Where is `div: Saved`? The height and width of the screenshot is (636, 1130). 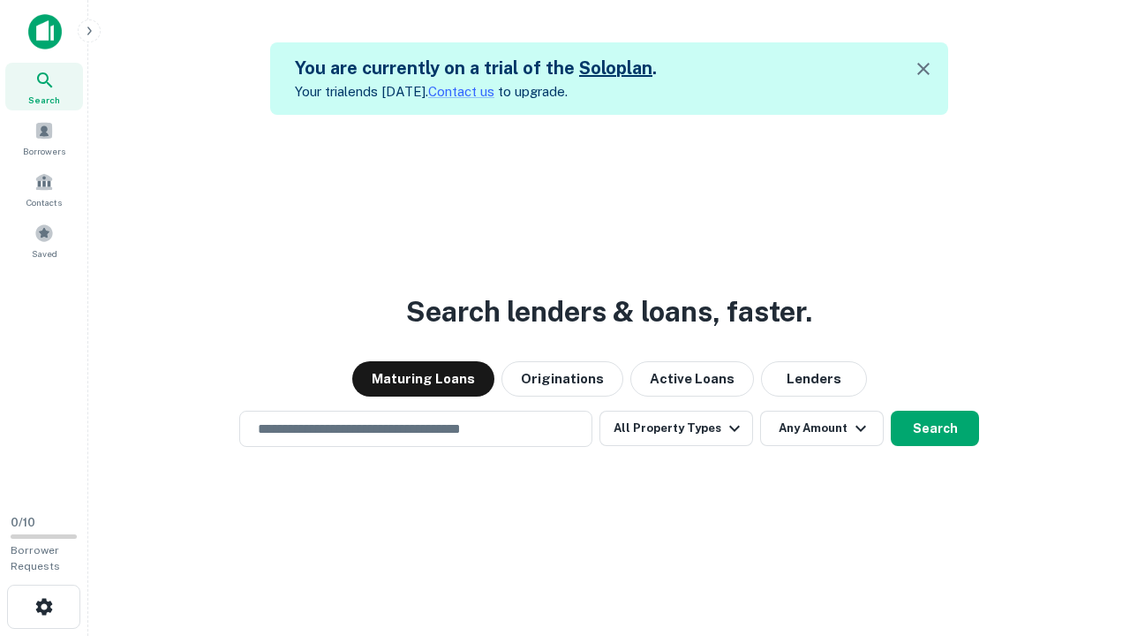 div: Saved is located at coordinates (44, 240).